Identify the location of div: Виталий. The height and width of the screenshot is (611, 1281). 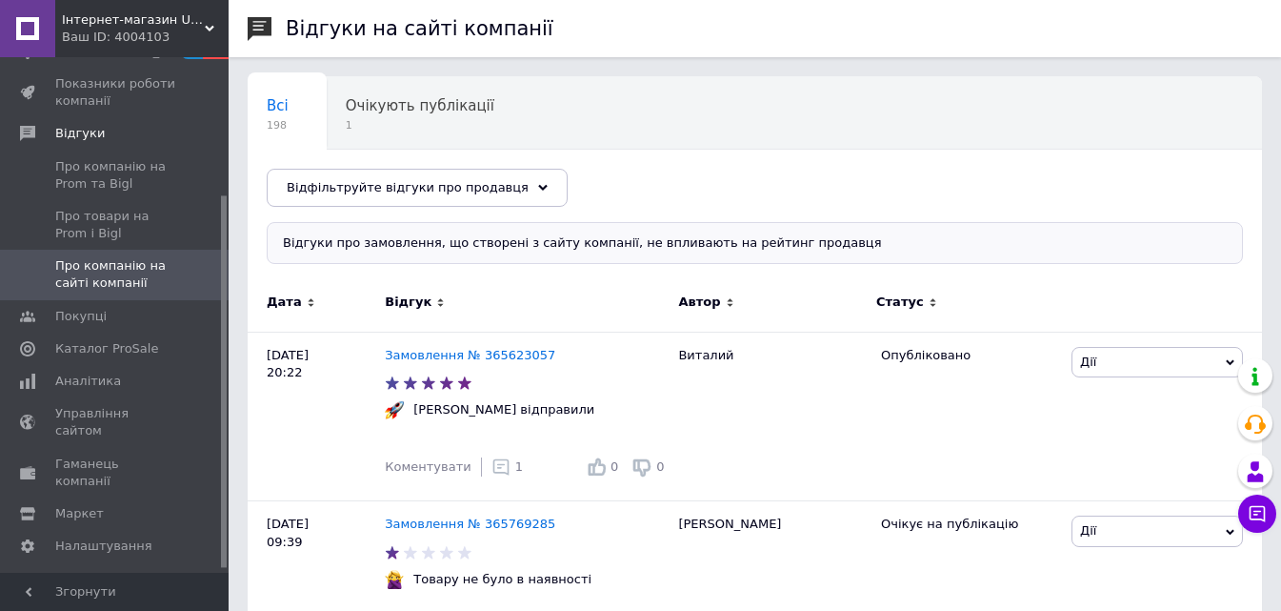
(770, 416).